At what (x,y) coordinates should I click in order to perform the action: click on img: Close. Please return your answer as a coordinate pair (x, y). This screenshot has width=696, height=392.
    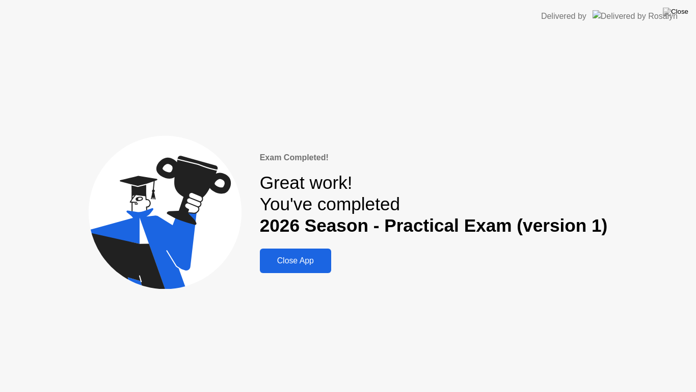
    Looking at the image, I should click on (676, 12).